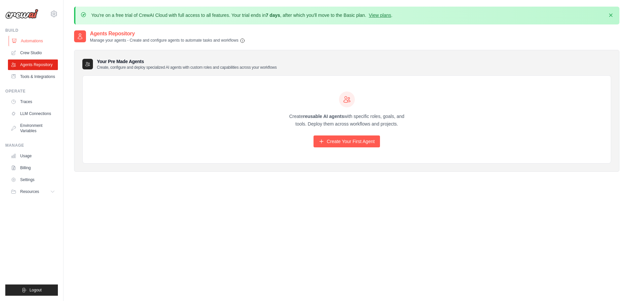 The image size is (630, 301). Describe the element at coordinates (33, 41) in the screenshot. I see `a: Automations` at that location.